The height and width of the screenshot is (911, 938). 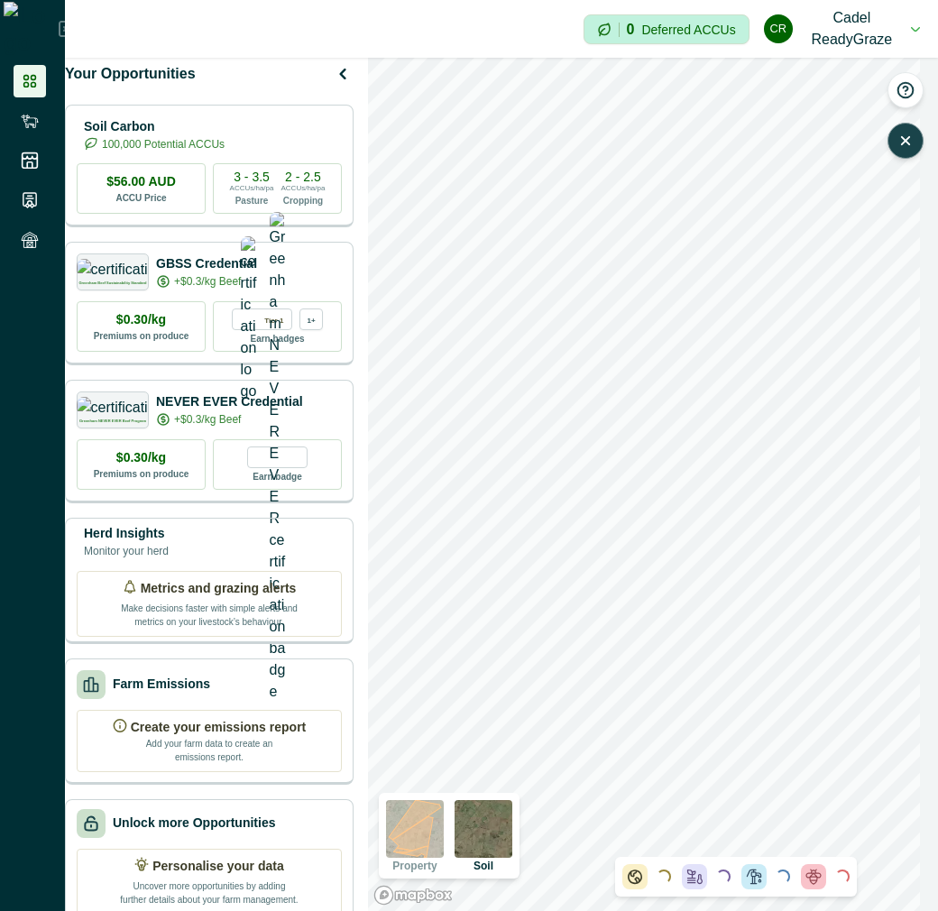 What do you see at coordinates (154, 126) in the screenshot?
I see `p: Soil Carbon` at bounding box center [154, 126].